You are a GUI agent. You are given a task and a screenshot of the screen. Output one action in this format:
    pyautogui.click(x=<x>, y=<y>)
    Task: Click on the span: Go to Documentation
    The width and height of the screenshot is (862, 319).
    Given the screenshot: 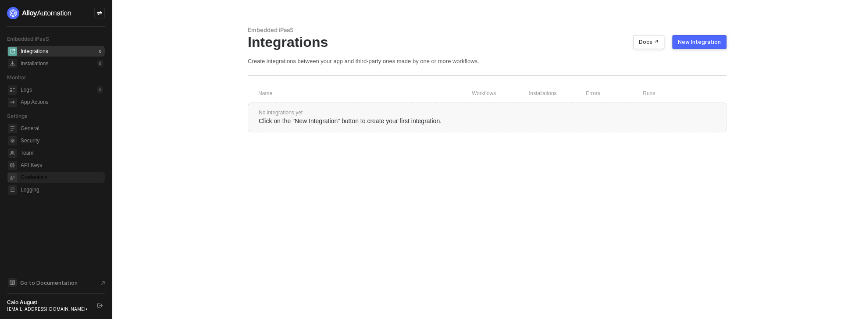 What is the action you would take?
    pyautogui.click(x=49, y=283)
    